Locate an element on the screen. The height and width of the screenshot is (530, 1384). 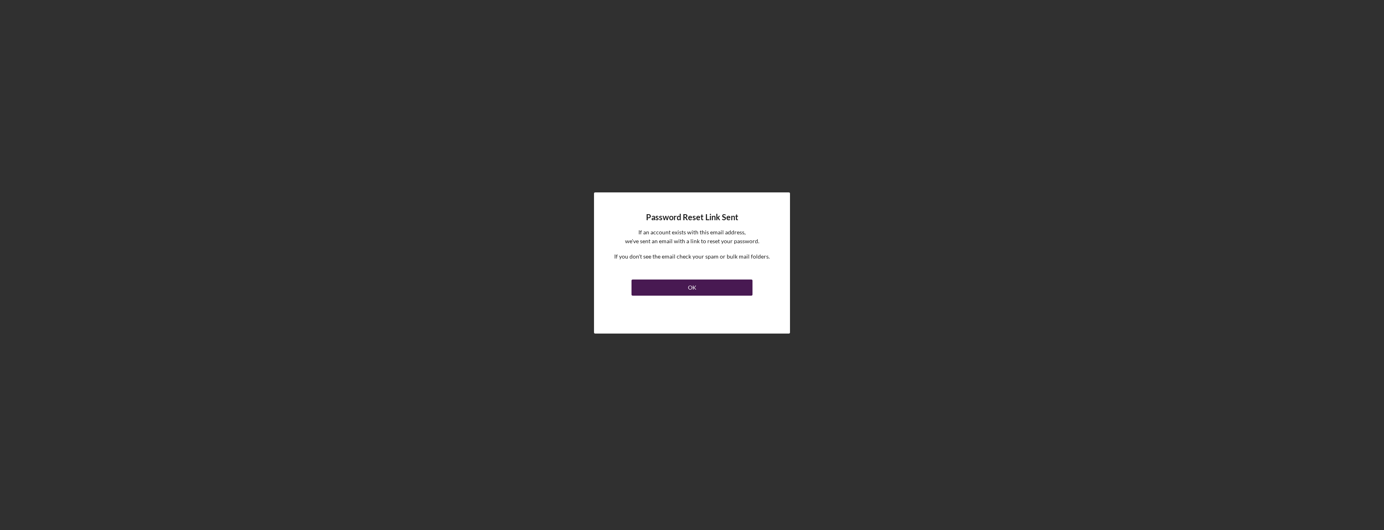
p: If you don't see the email check your spam or bulk mail folders. is located at coordinates (692, 256).